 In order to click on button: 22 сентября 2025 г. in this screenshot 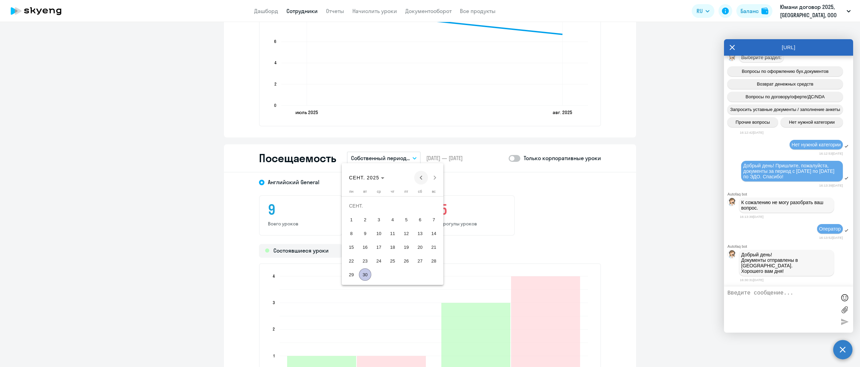, I will do `click(352, 261)`.